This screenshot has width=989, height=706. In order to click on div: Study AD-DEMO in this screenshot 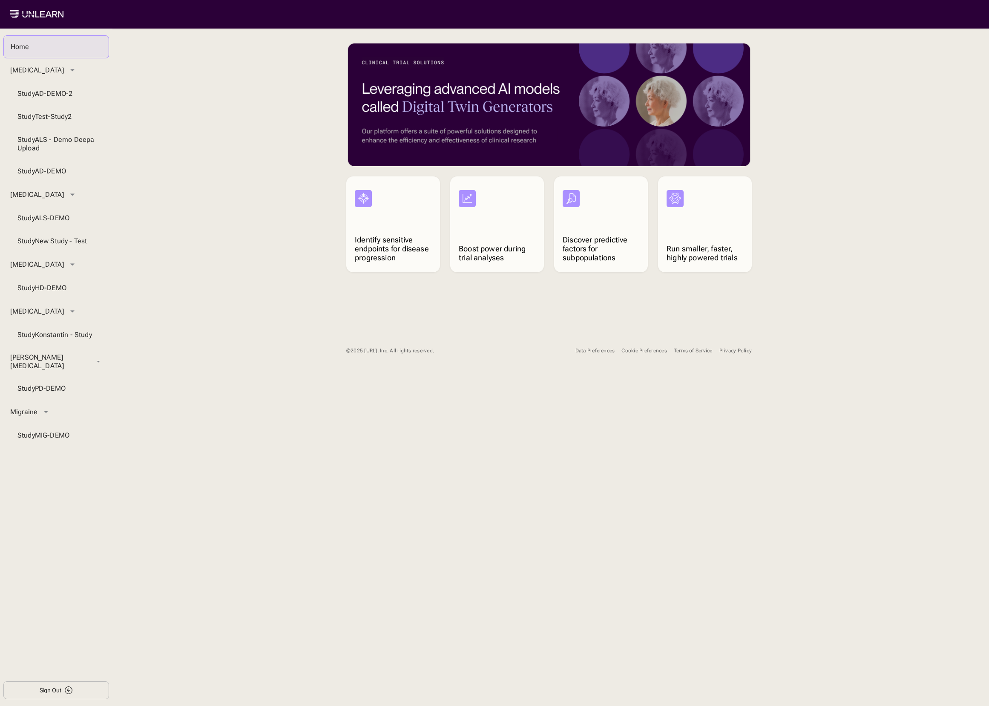, I will do `click(56, 171)`.